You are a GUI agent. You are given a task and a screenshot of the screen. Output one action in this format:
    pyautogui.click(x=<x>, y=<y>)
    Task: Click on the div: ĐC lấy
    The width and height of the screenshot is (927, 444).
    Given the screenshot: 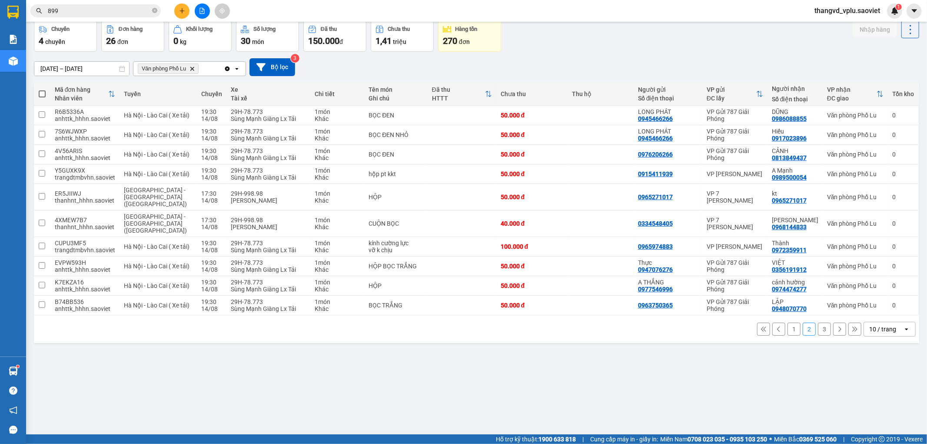 What is the action you would take?
    pyautogui.click(x=731, y=98)
    